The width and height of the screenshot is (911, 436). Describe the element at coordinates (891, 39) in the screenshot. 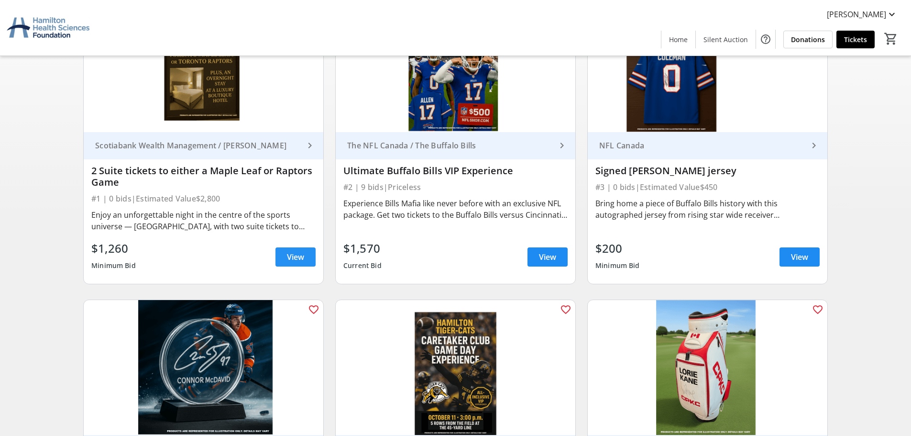

I see `button: Cart` at that location.